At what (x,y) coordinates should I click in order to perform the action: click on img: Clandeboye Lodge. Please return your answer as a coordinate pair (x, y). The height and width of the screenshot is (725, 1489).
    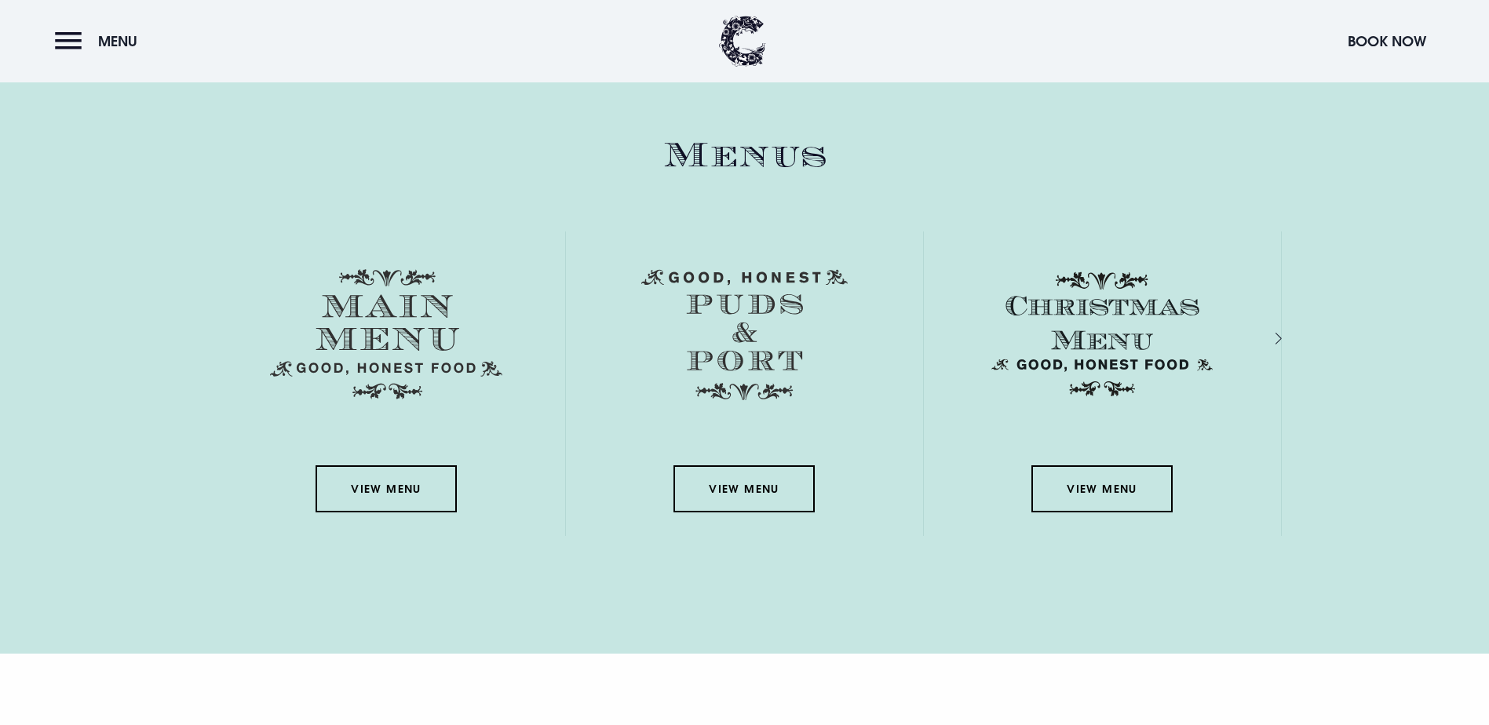
    Looking at the image, I should click on (743, 41).